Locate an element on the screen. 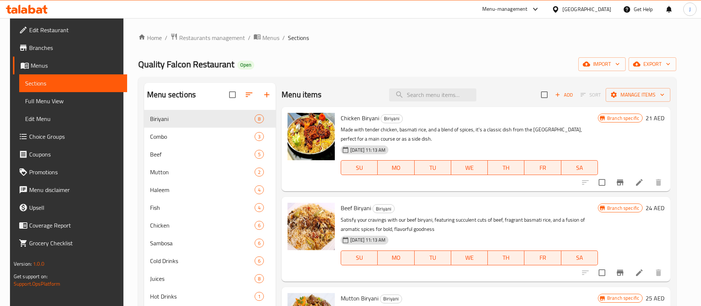 This screenshot has width=701, height=306. a: Coupons is located at coordinates (70, 154).